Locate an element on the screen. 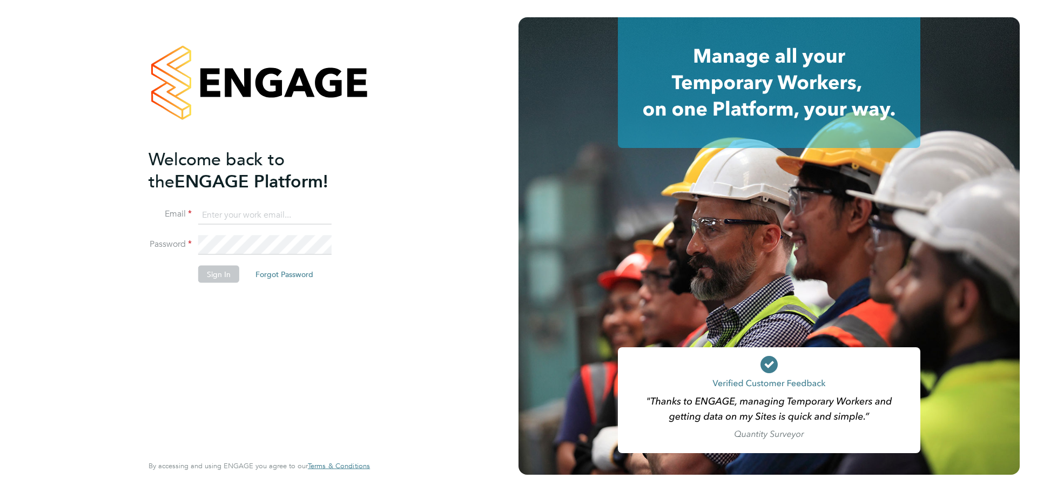  a: Terms & Conditions is located at coordinates (339, 466).